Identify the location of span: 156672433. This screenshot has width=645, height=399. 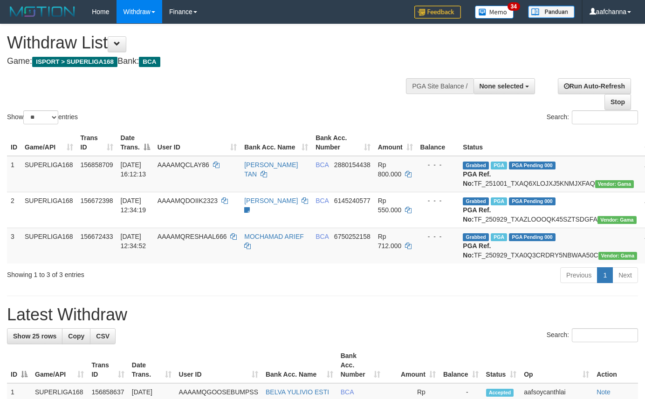
(97, 237).